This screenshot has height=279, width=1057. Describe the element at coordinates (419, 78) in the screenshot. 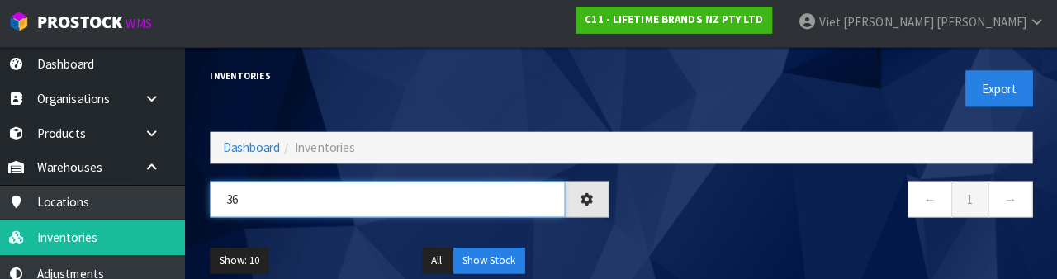

I see `h1: Inventories` at that location.